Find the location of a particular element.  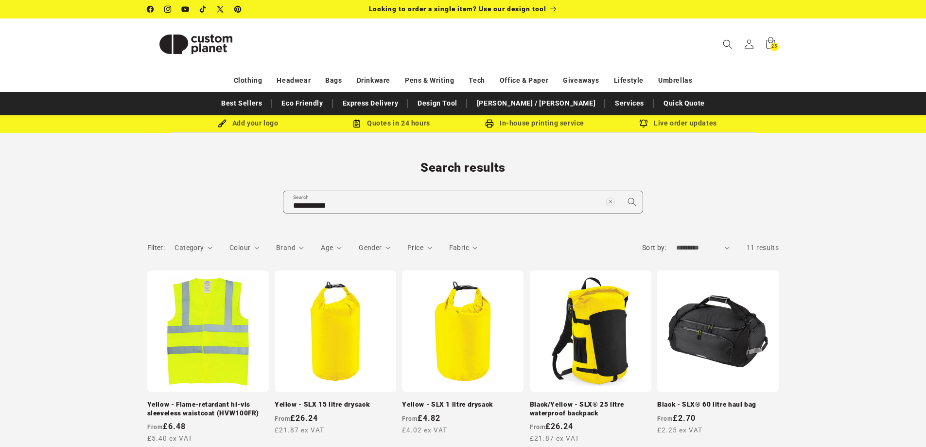

a: Yellow - SLX 1 litre drysack is located at coordinates (463, 404).